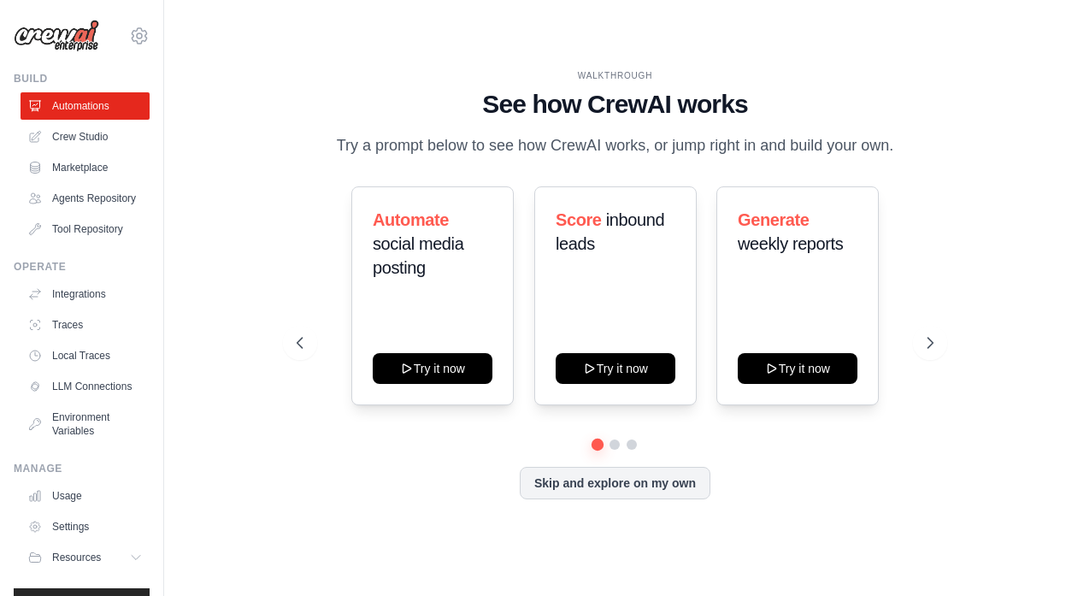  Describe the element at coordinates (418, 256) in the screenshot. I see `span: social media posting` at that location.